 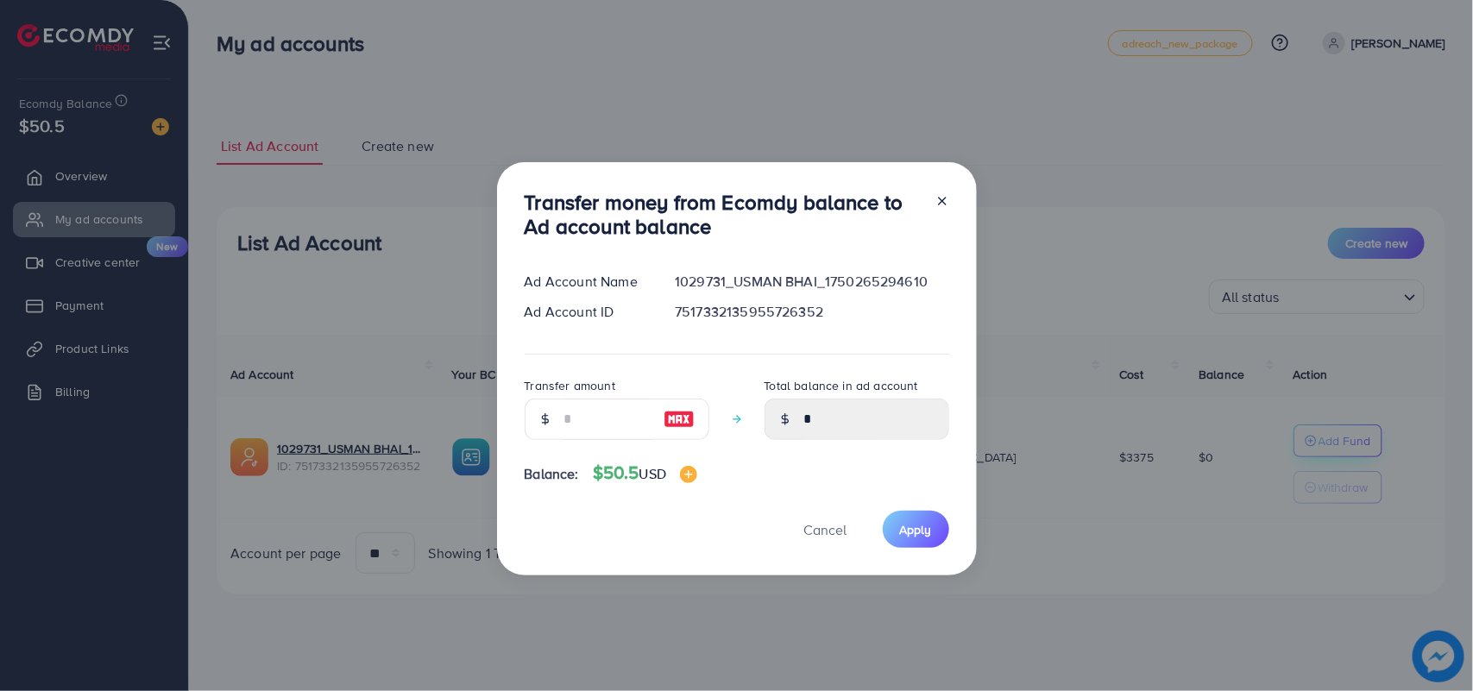 I want to click on button: Cancel, so click(x=826, y=529).